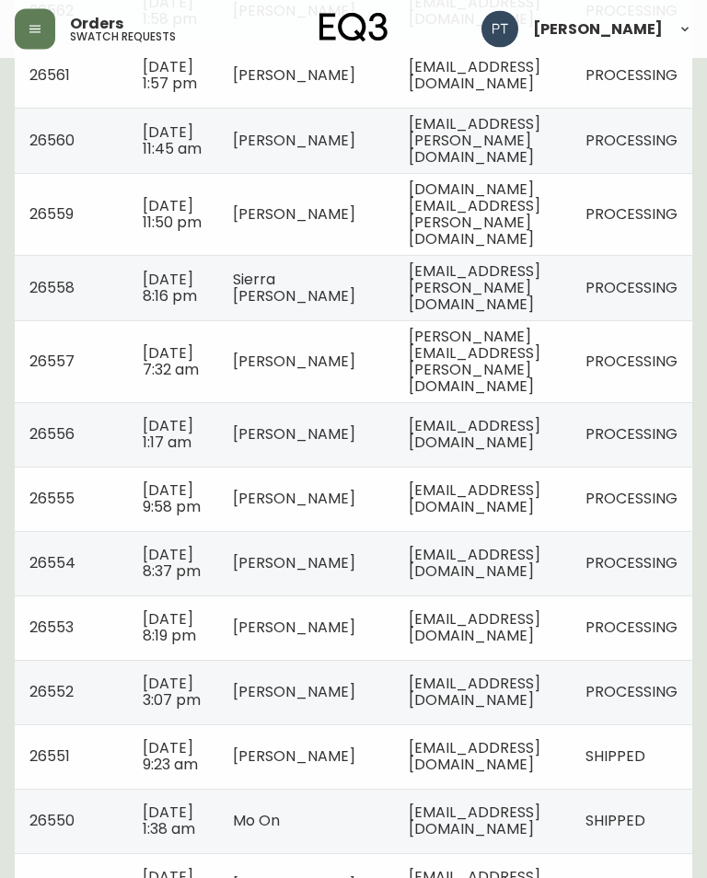 The image size is (707, 878). Describe the element at coordinates (52, 692) in the screenshot. I see `span: 26552` at that location.